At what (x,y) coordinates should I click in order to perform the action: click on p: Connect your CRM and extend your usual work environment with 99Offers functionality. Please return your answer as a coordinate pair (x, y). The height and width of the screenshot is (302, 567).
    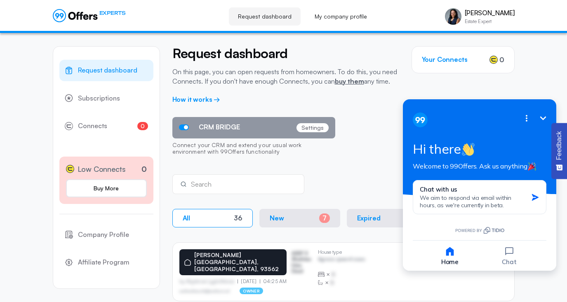
    Looking at the image, I should click on (254, 149).